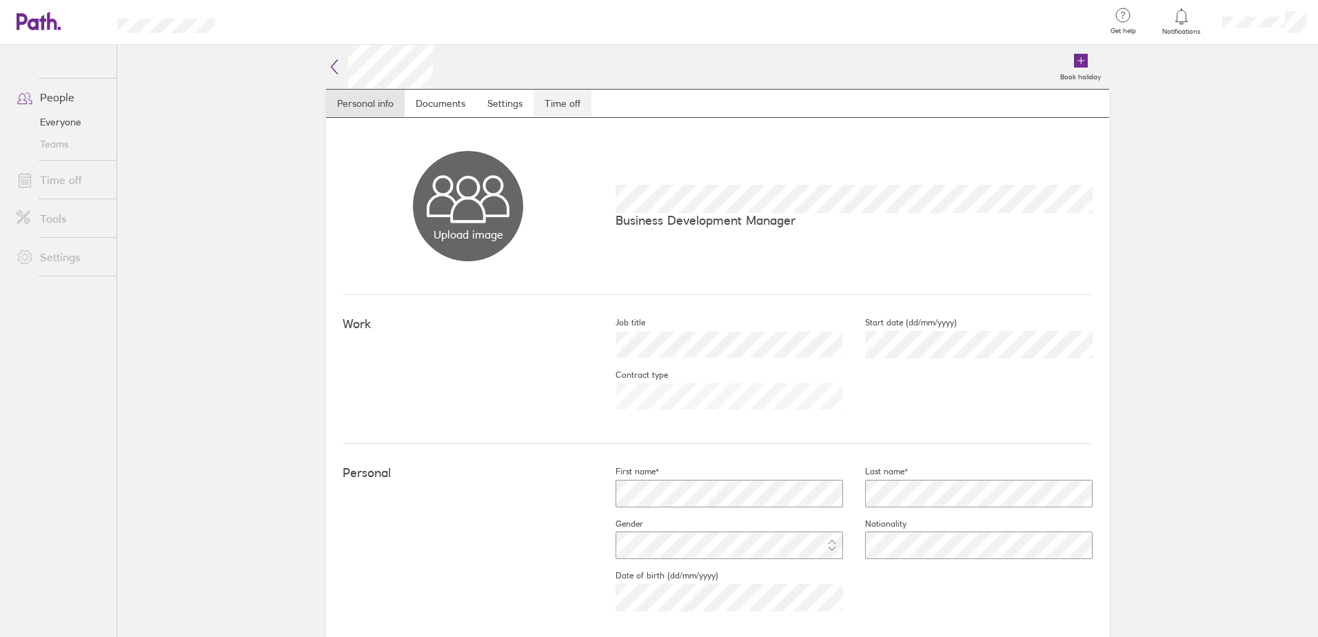 The image size is (1318, 637). What do you see at coordinates (440, 103) in the screenshot?
I see `a: Documents` at bounding box center [440, 103].